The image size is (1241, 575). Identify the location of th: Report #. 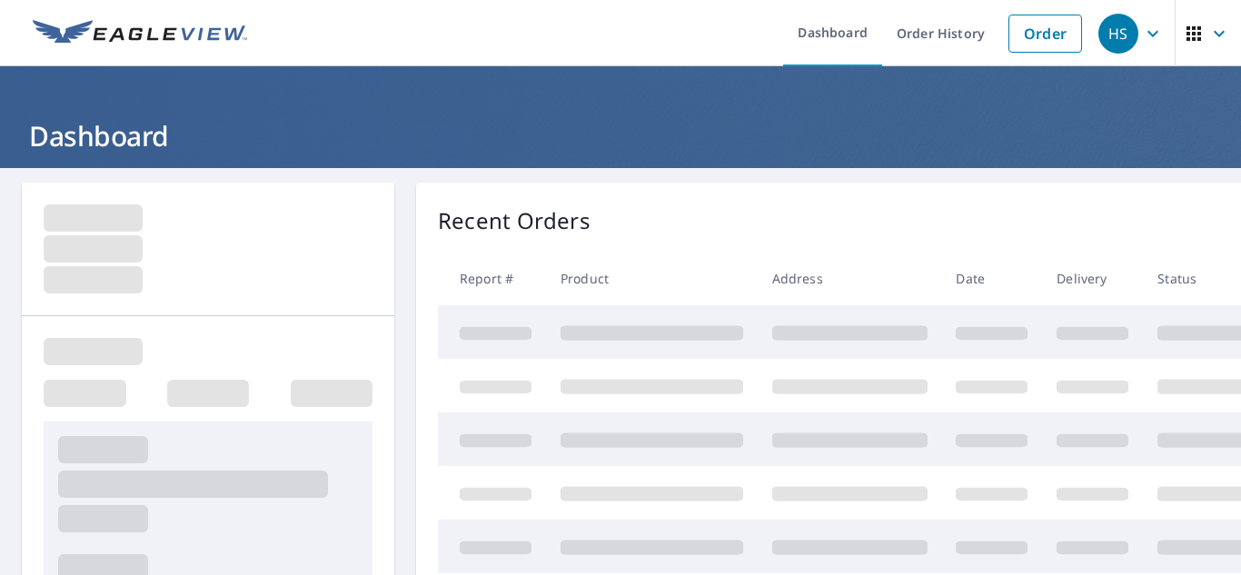
(491, 278).